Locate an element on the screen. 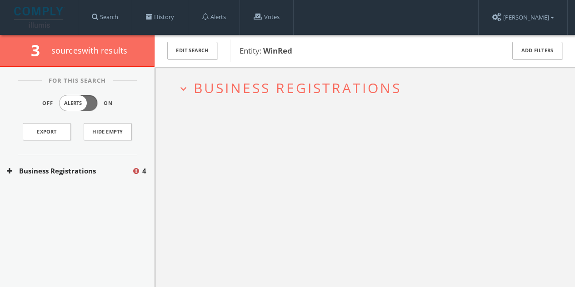 This screenshot has width=575, height=287. span: On is located at coordinates (108, 103).